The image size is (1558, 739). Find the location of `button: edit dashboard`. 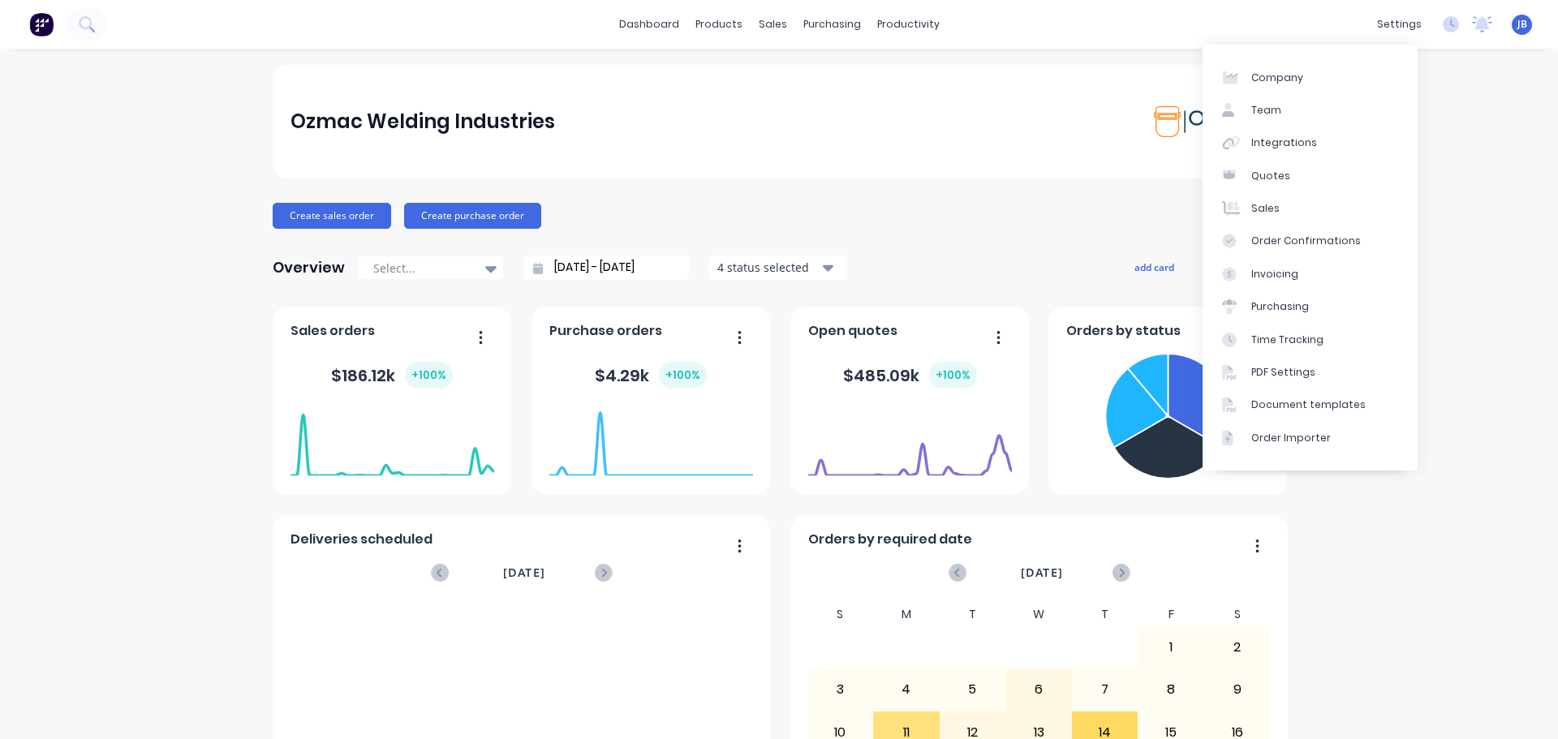

button: edit dashboard is located at coordinates (1240, 267).